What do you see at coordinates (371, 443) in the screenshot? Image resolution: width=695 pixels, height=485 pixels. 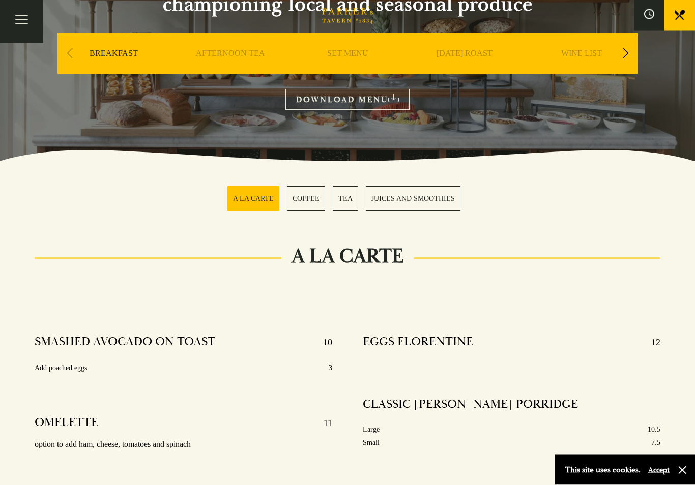 I see `p: Small` at bounding box center [371, 443].